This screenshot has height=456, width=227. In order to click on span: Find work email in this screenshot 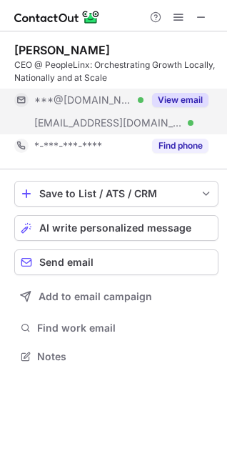, I will do `click(125, 328)`.